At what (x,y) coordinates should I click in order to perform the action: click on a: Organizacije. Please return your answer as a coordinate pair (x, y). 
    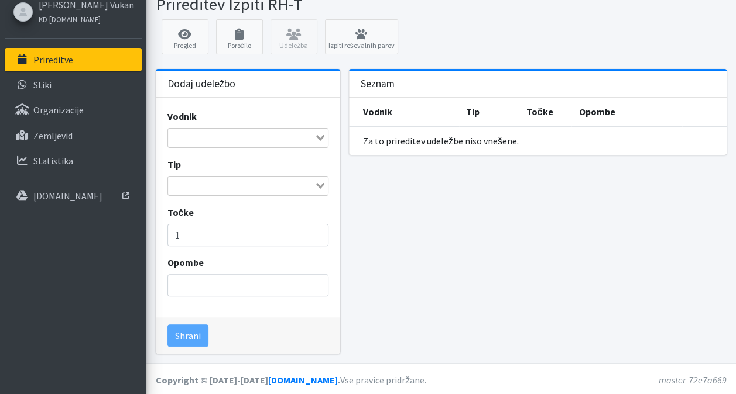
    Looking at the image, I should click on (73, 110).